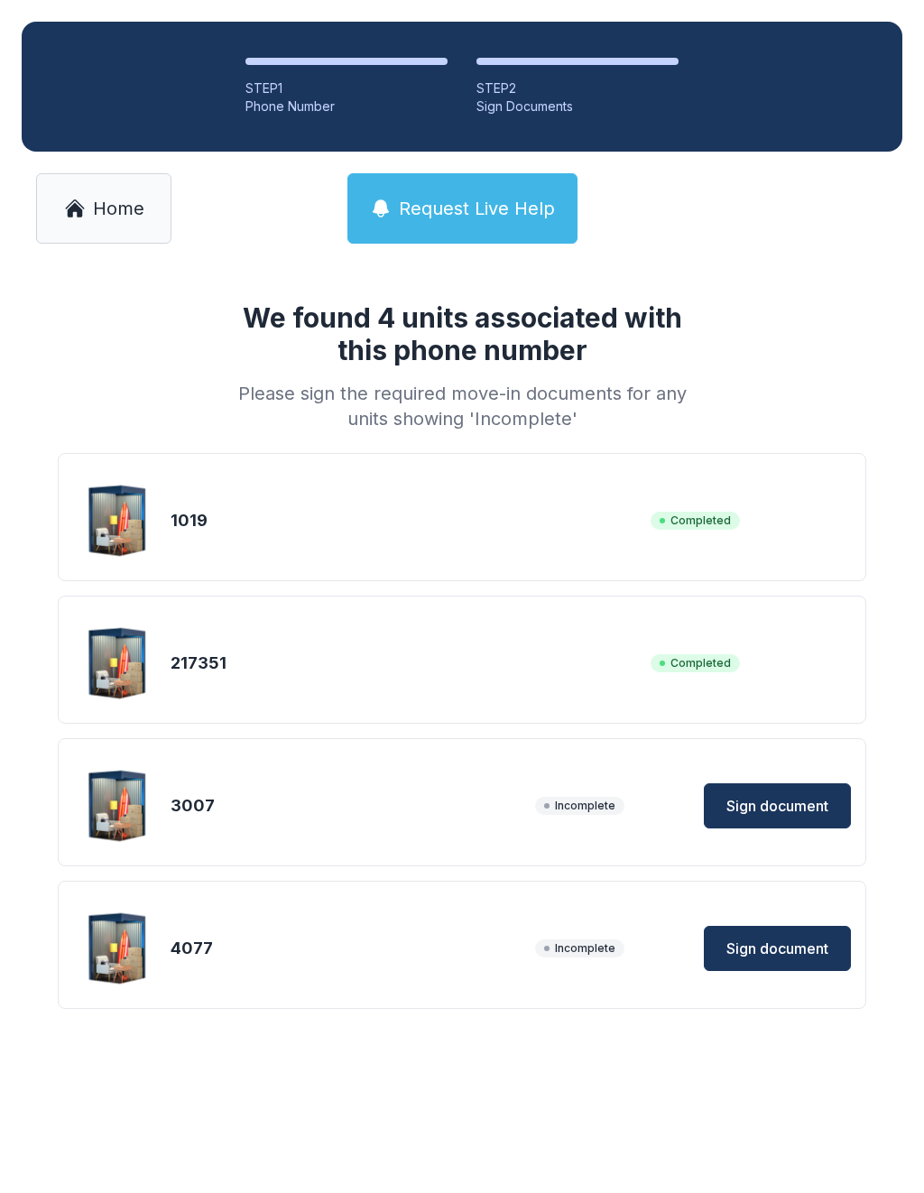 This screenshot has height=1193, width=924. What do you see at coordinates (477, 208) in the screenshot?
I see `span: Request Live Help` at bounding box center [477, 208].